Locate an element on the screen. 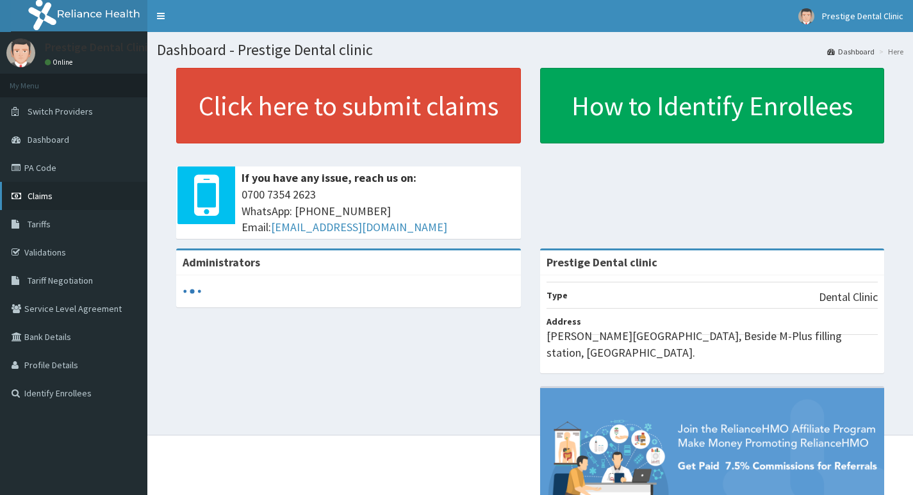 The height and width of the screenshot is (495, 913). b: Address is located at coordinates (564, 322).